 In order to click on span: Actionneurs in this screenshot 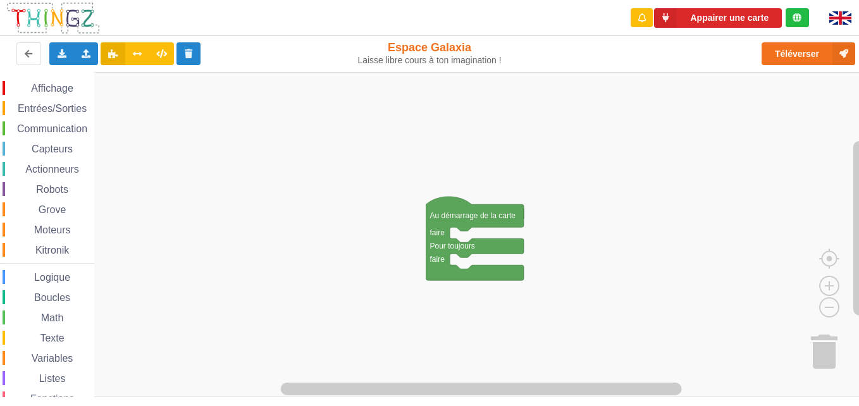, I will do `click(52, 169)`.